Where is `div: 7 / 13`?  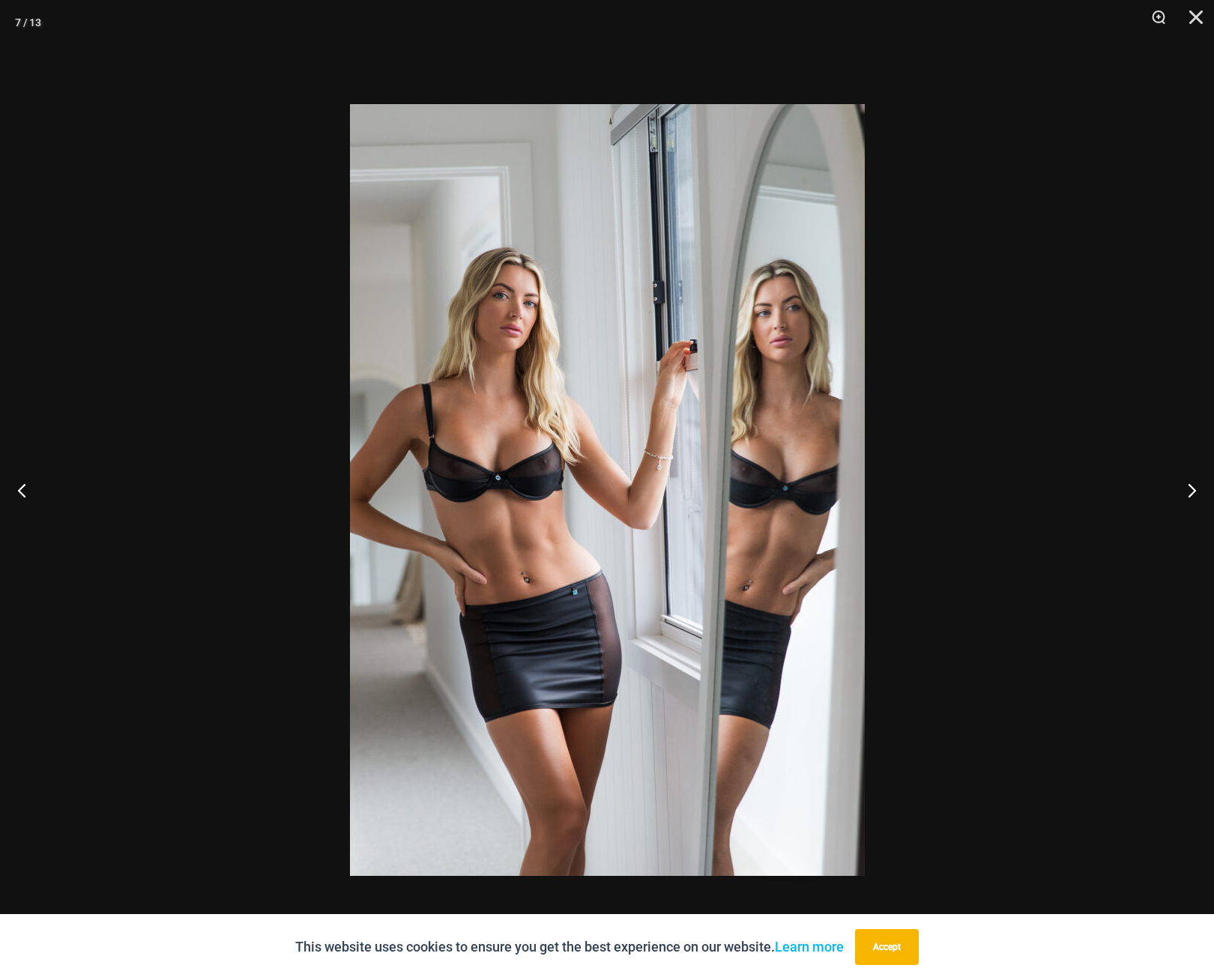 div: 7 / 13 is located at coordinates (28, 22).